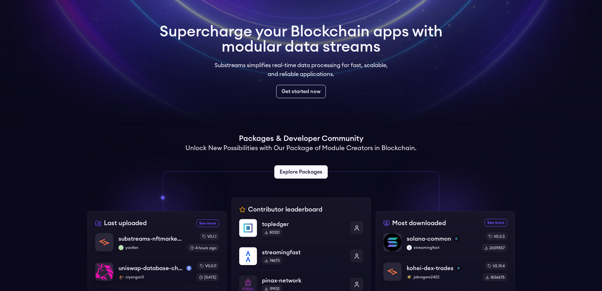  I want to click on div: v0.3.3, so click(497, 236).